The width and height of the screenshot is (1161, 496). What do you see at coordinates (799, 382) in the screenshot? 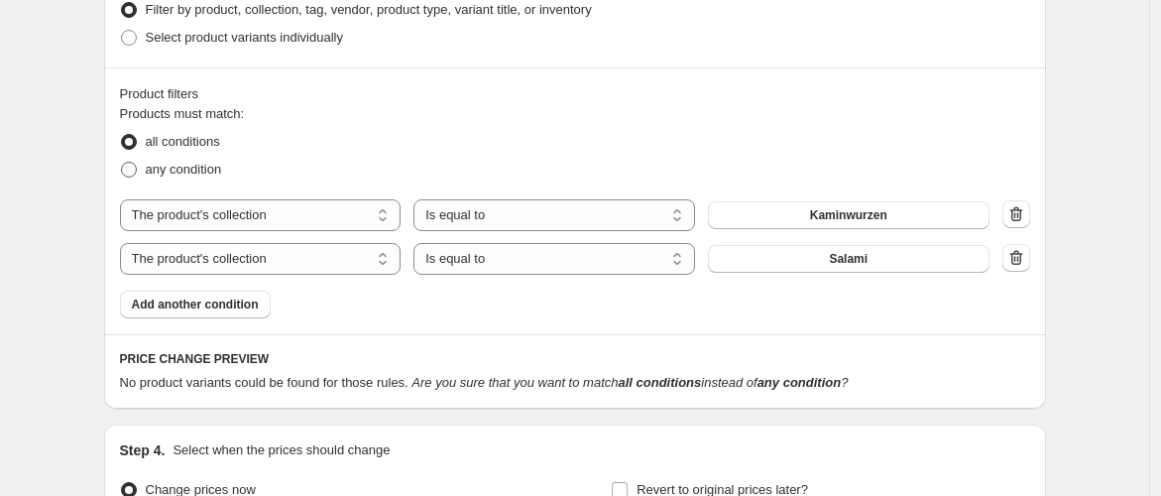
I see `b: any condition` at bounding box center [799, 382].